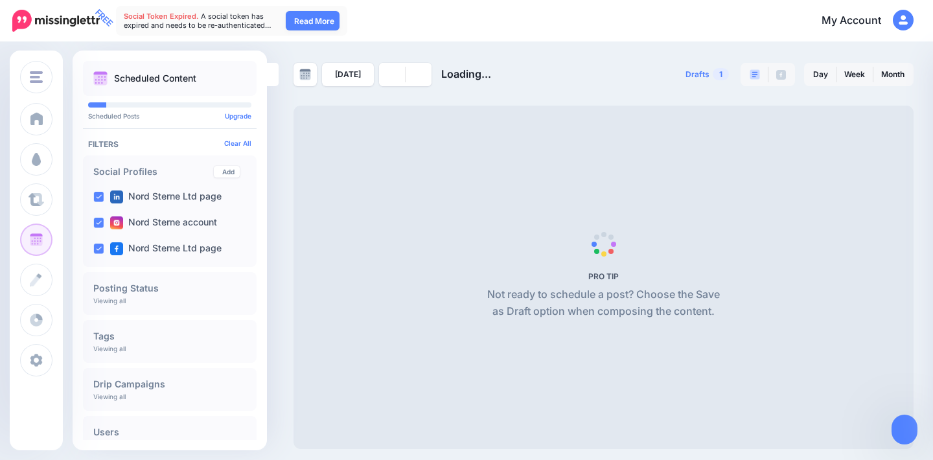 The width and height of the screenshot is (933, 460). Describe the element at coordinates (100, 78) in the screenshot. I see `img: calendar.png` at that location.